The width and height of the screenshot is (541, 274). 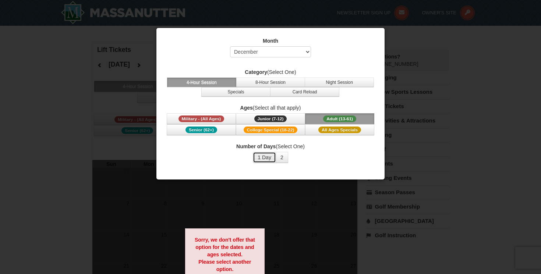 What do you see at coordinates (270, 130) in the screenshot?
I see `button: College Special (18-22)` at bounding box center [270, 130].